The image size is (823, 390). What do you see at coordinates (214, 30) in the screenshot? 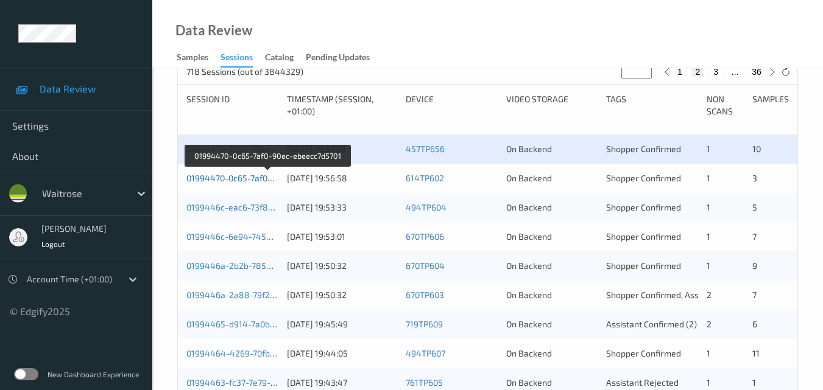
I see `div: Data Review` at bounding box center [214, 30].